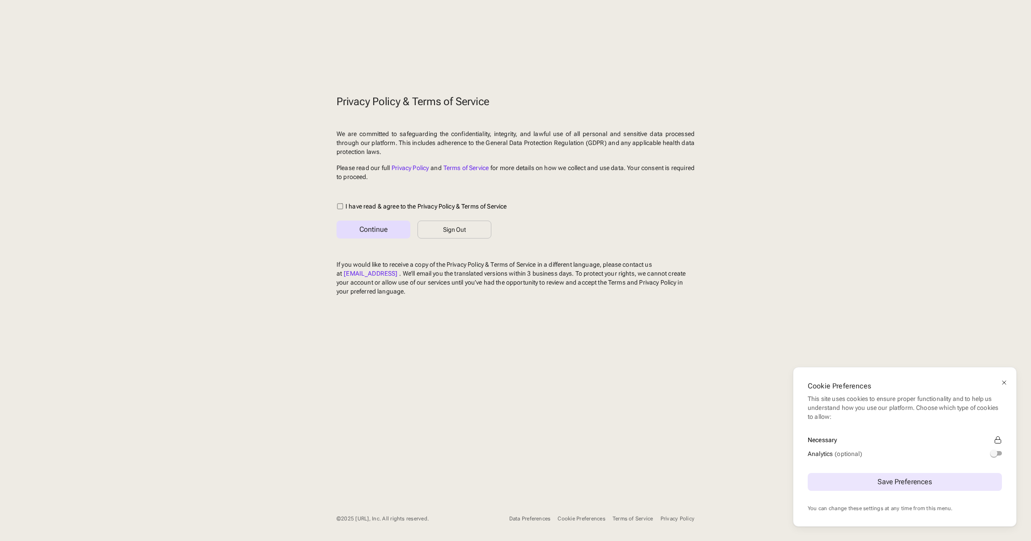  Describe the element at coordinates (822, 440) in the screenshot. I see `div: Necessary` at that location.